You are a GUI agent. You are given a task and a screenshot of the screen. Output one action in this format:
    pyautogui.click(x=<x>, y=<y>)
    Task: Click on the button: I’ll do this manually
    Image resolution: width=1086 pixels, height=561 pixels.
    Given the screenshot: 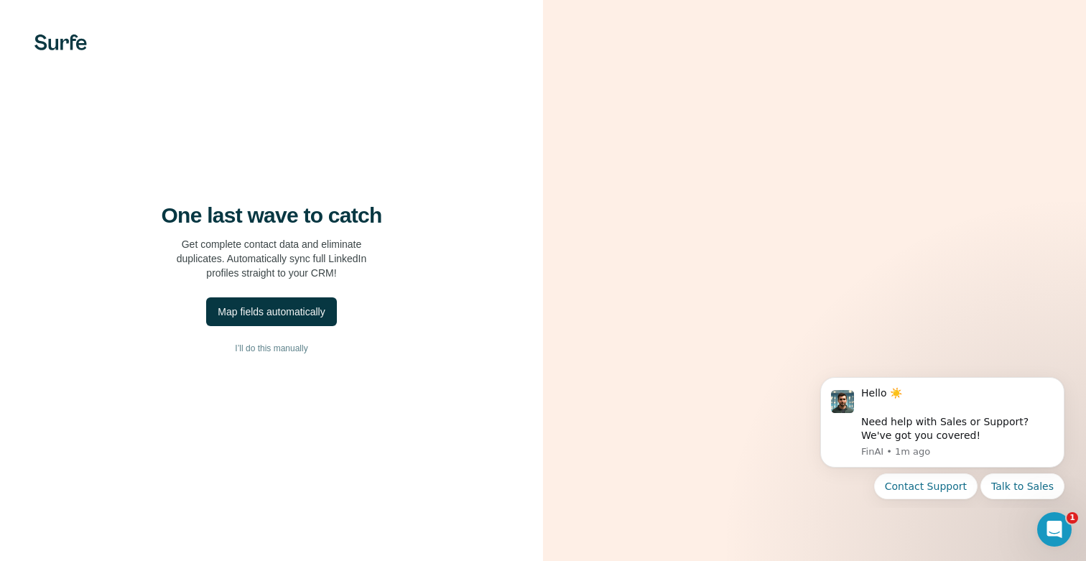 What is the action you would take?
    pyautogui.click(x=271, y=348)
    